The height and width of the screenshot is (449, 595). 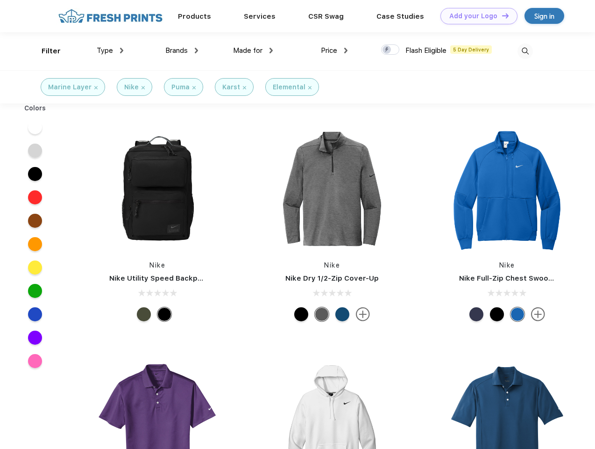 I want to click on div: Cargo Khaki, so click(x=144, y=314).